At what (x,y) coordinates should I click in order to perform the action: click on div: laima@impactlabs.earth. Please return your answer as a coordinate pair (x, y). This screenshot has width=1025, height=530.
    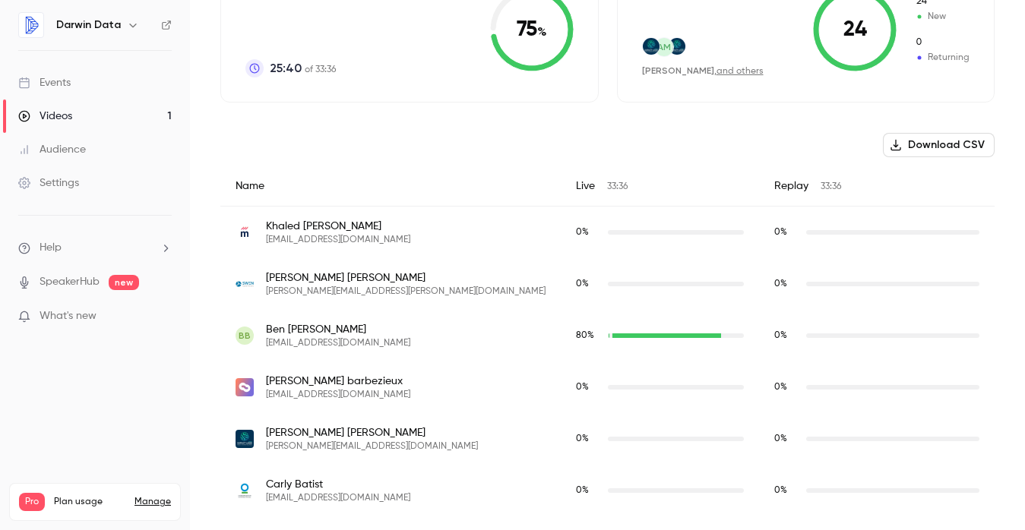
    Looking at the image, I should click on (607, 439).